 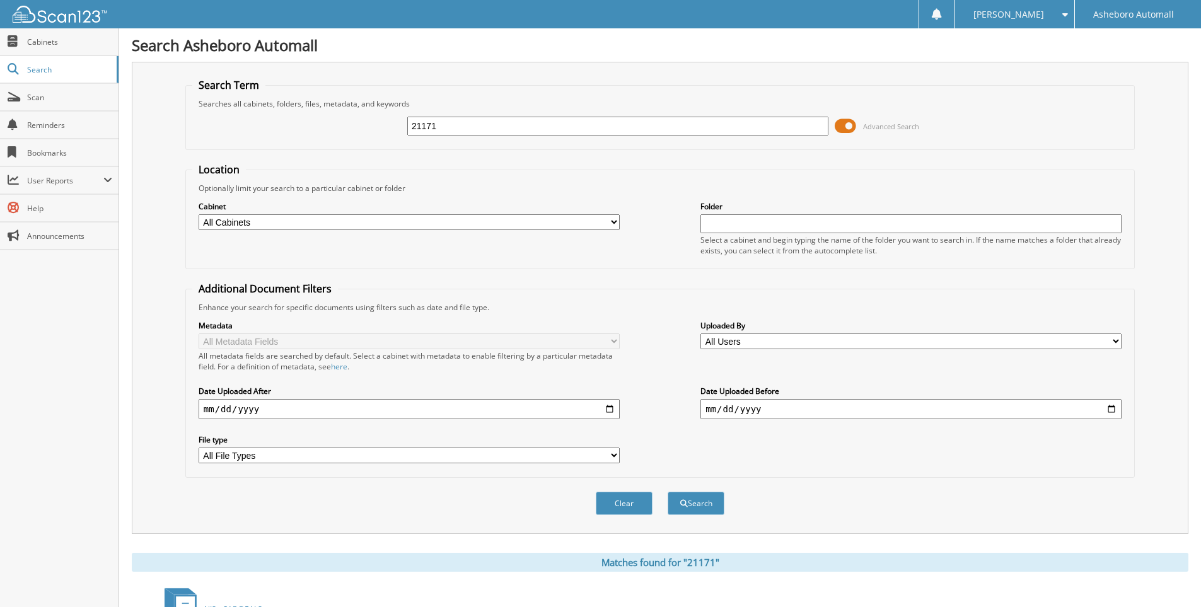 I want to click on span: Advanced Search, so click(x=891, y=126).